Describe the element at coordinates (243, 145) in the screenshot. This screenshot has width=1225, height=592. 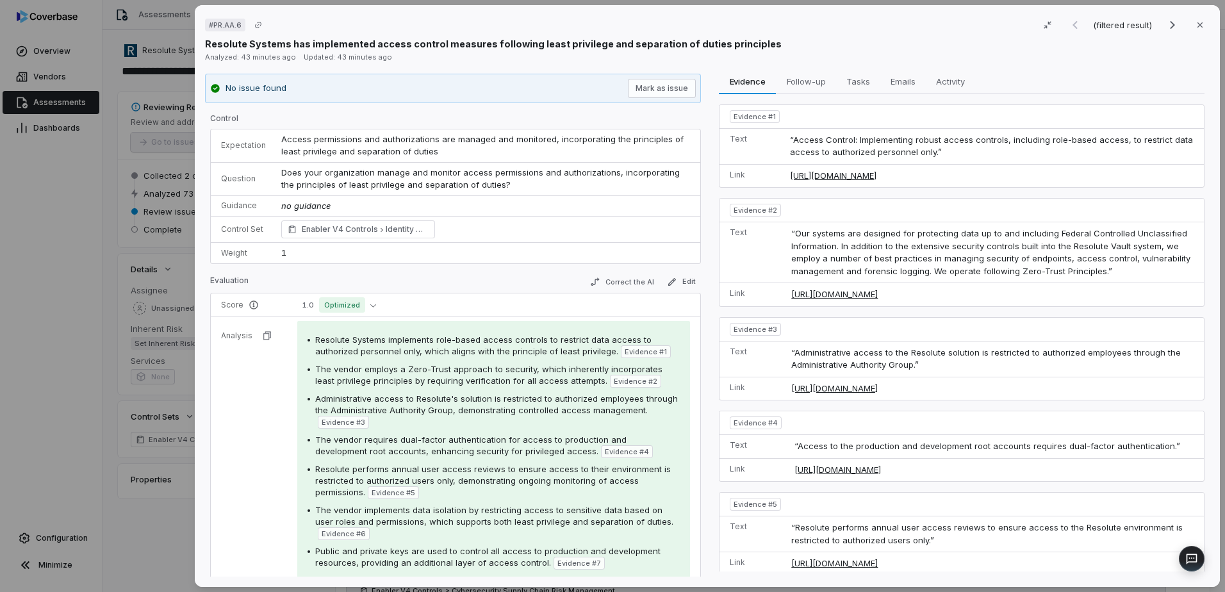
I see `p: Expectation` at that location.